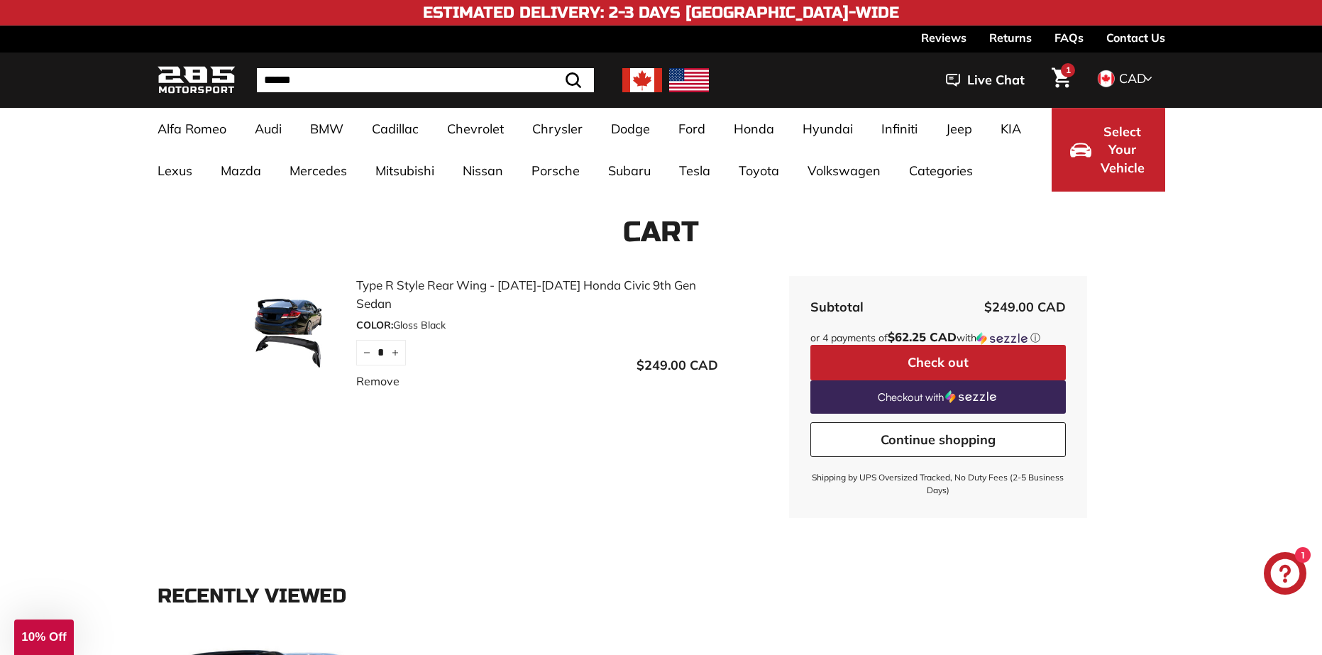 The width and height of the screenshot is (1322, 655). I want to click on img: Logo_285_Motorsport_areodynamics_components, so click(197, 80).